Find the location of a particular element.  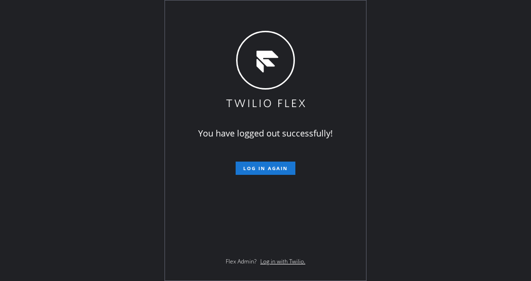

span: Flex Admin? is located at coordinates (241, 261).